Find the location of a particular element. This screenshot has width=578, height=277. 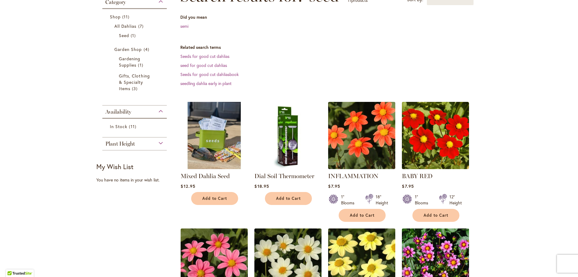

img: Dial Soil Thermometer is located at coordinates (288, 135).